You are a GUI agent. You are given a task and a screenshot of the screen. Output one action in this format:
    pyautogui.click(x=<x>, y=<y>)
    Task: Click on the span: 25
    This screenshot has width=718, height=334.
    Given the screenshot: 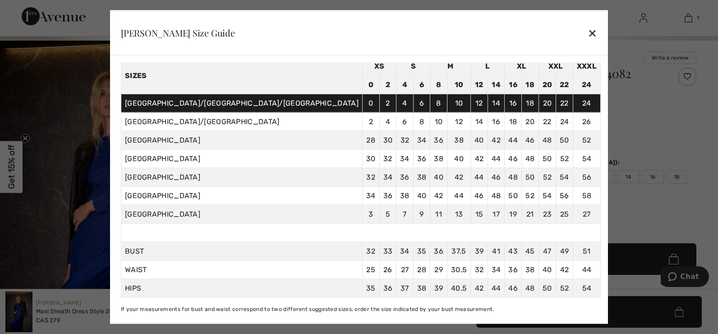 What is the action you would take?
    pyautogui.click(x=370, y=269)
    